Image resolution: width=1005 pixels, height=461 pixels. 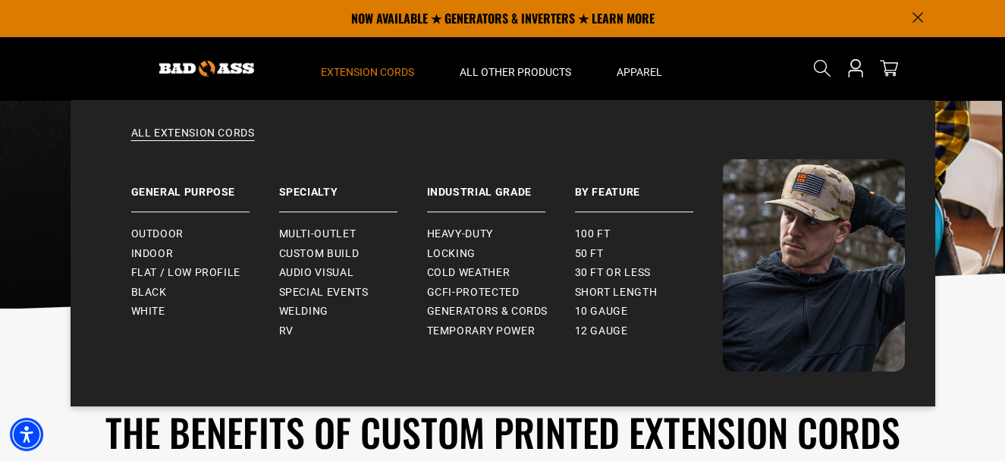 What do you see at coordinates (205, 312) in the screenshot?
I see `a: White` at bounding box center [205, 312].